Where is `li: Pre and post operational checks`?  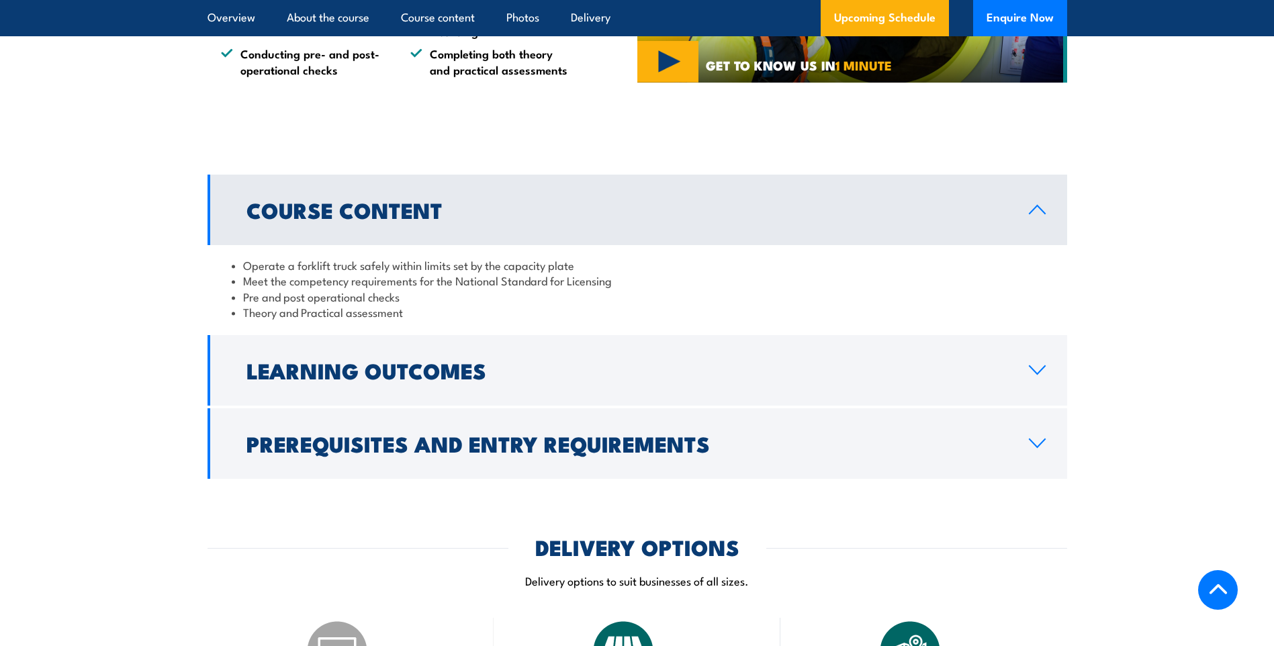 li: Pre and post operational checks is located at coordinates (637, 296).